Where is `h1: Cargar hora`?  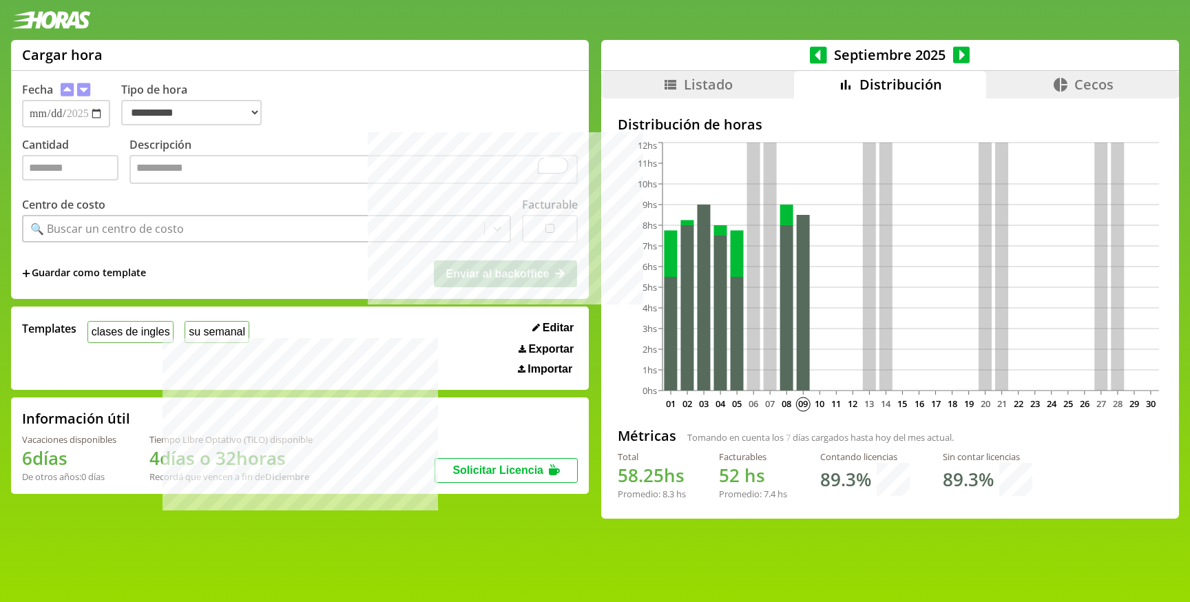 h1: Cargar hora is located at coordinates (62, 54).